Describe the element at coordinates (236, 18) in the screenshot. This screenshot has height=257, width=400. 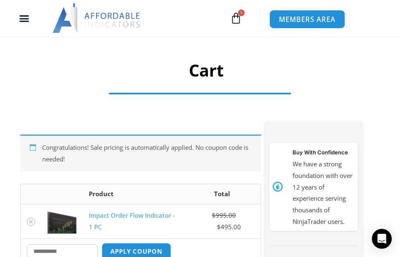
I see `a: 1` at that location.